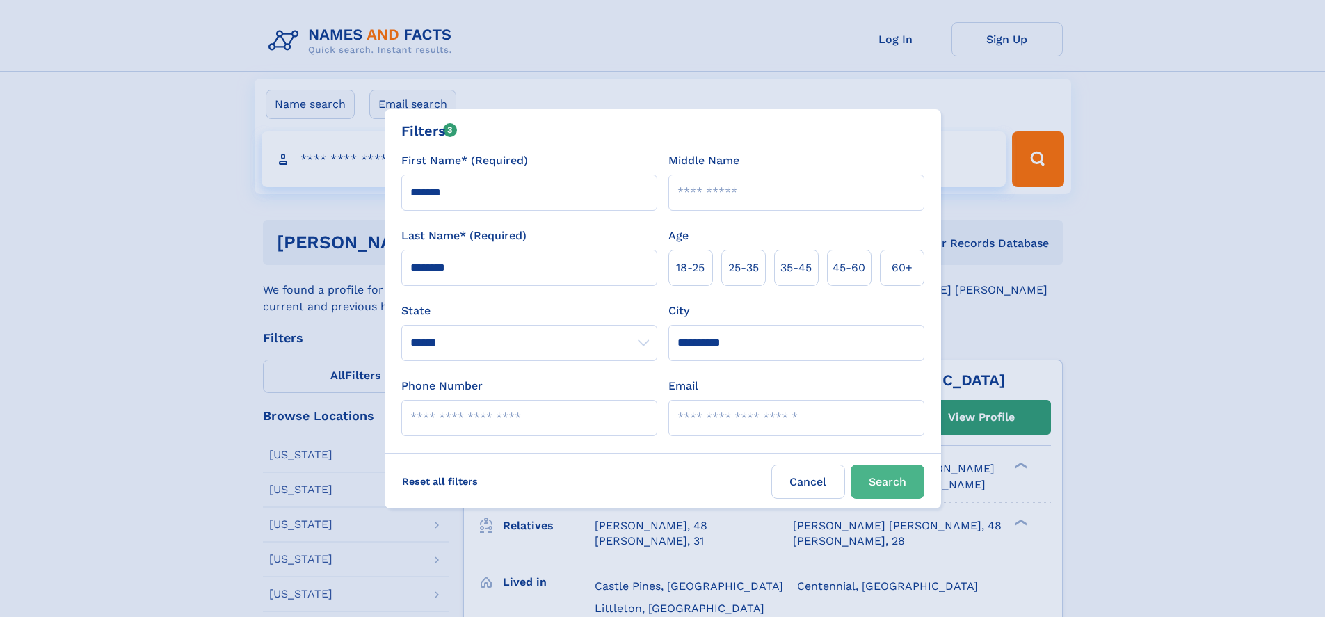 The image size is (1325, 617). I want to click on label: Cancel, so click(808, 481).